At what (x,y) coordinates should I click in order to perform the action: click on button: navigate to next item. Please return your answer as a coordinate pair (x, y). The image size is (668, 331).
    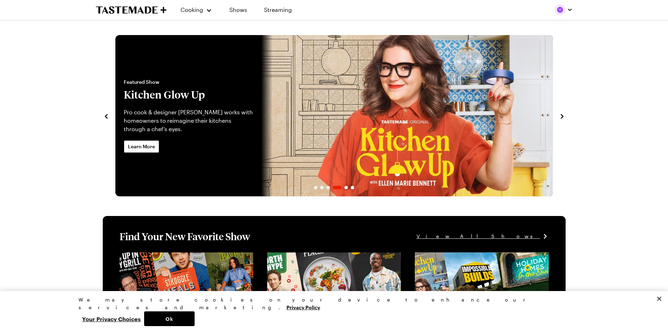
    Looking at the image, I should click on (562, 116).